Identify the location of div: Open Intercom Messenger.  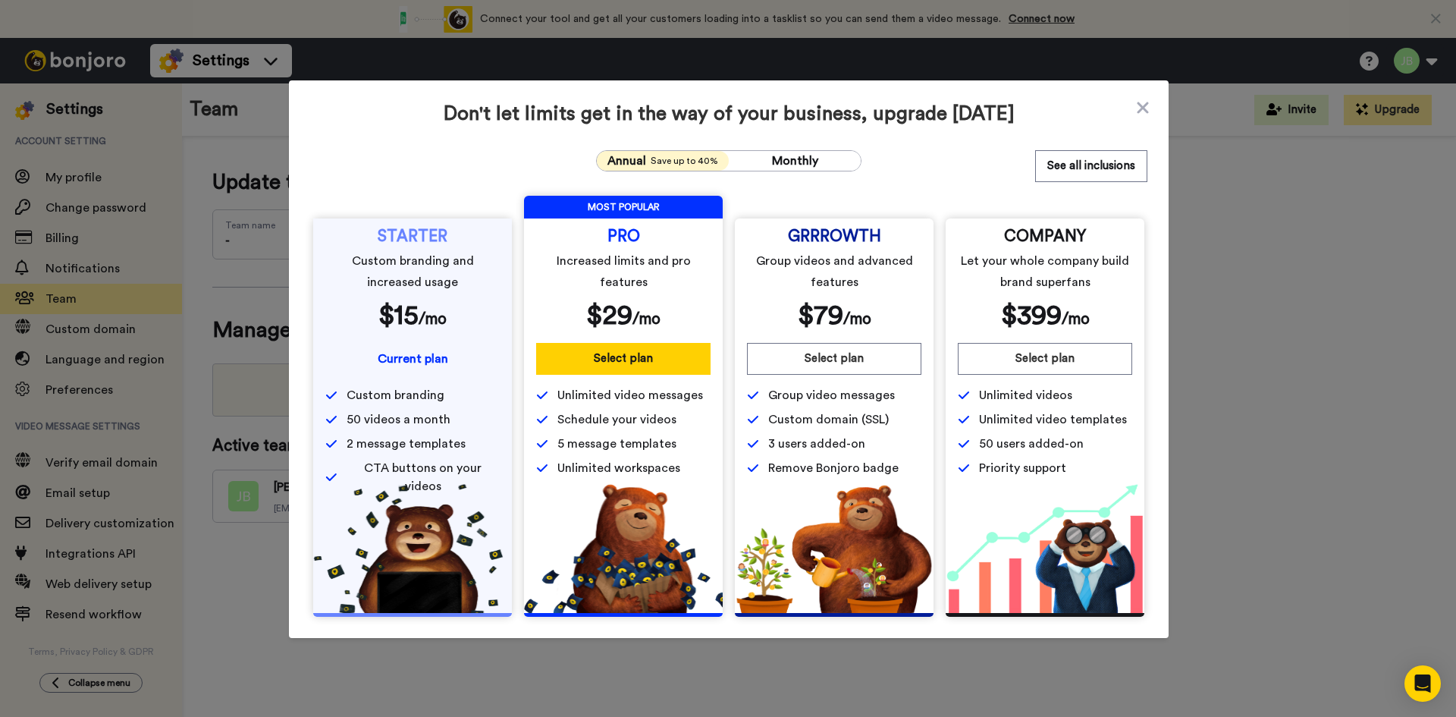
(1423, 683).